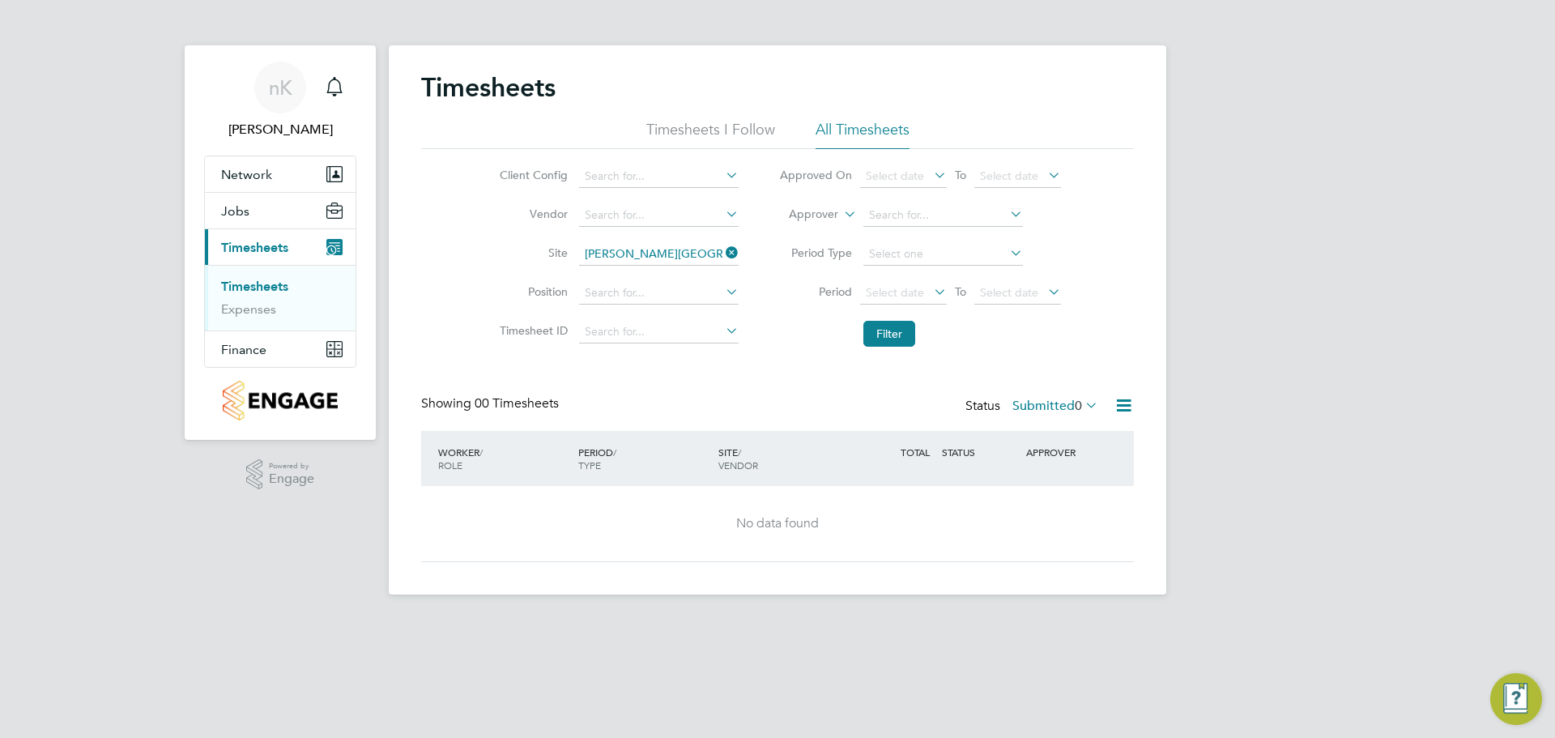 This screenshot has height=738, width=1555. Describe the element at coordinates (254, 286) in the screenshot. I see `a: Timesheets` at that location.